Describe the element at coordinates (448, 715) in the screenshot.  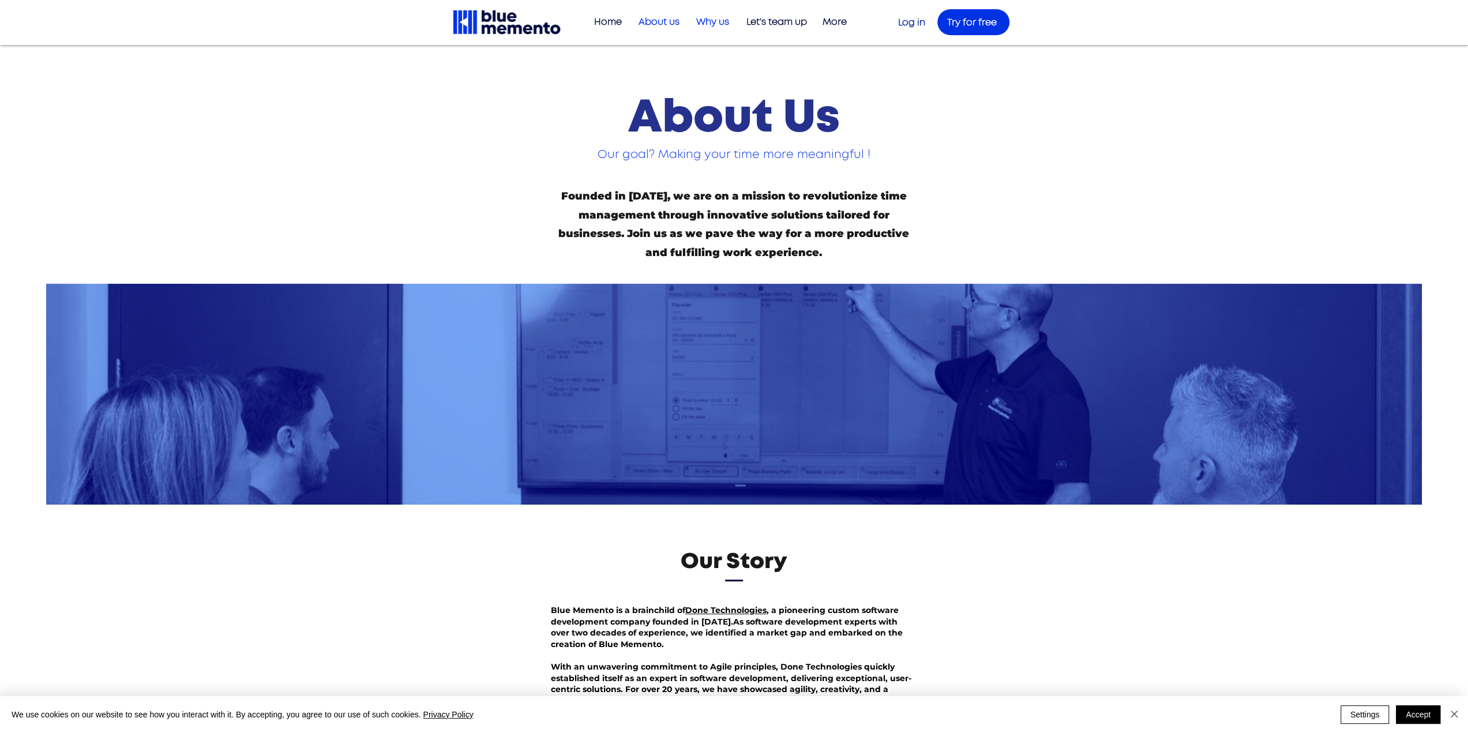
I see `a: Privacy Policy` at that location.